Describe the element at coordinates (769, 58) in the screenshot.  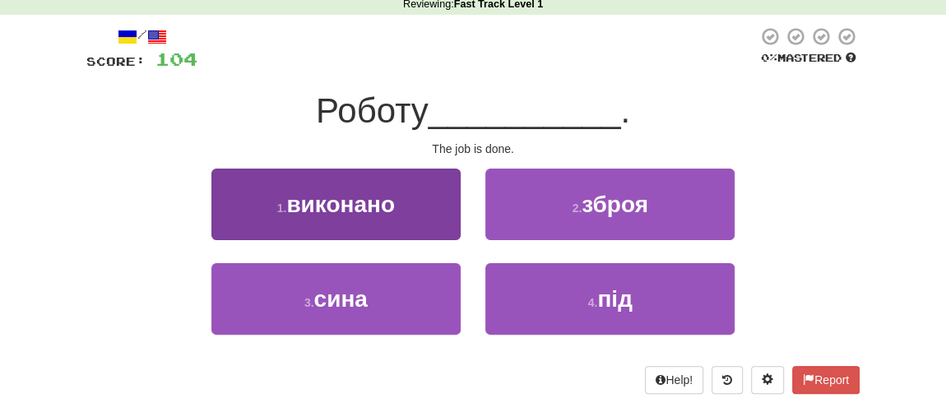
I see `span: 0 %` at that location.